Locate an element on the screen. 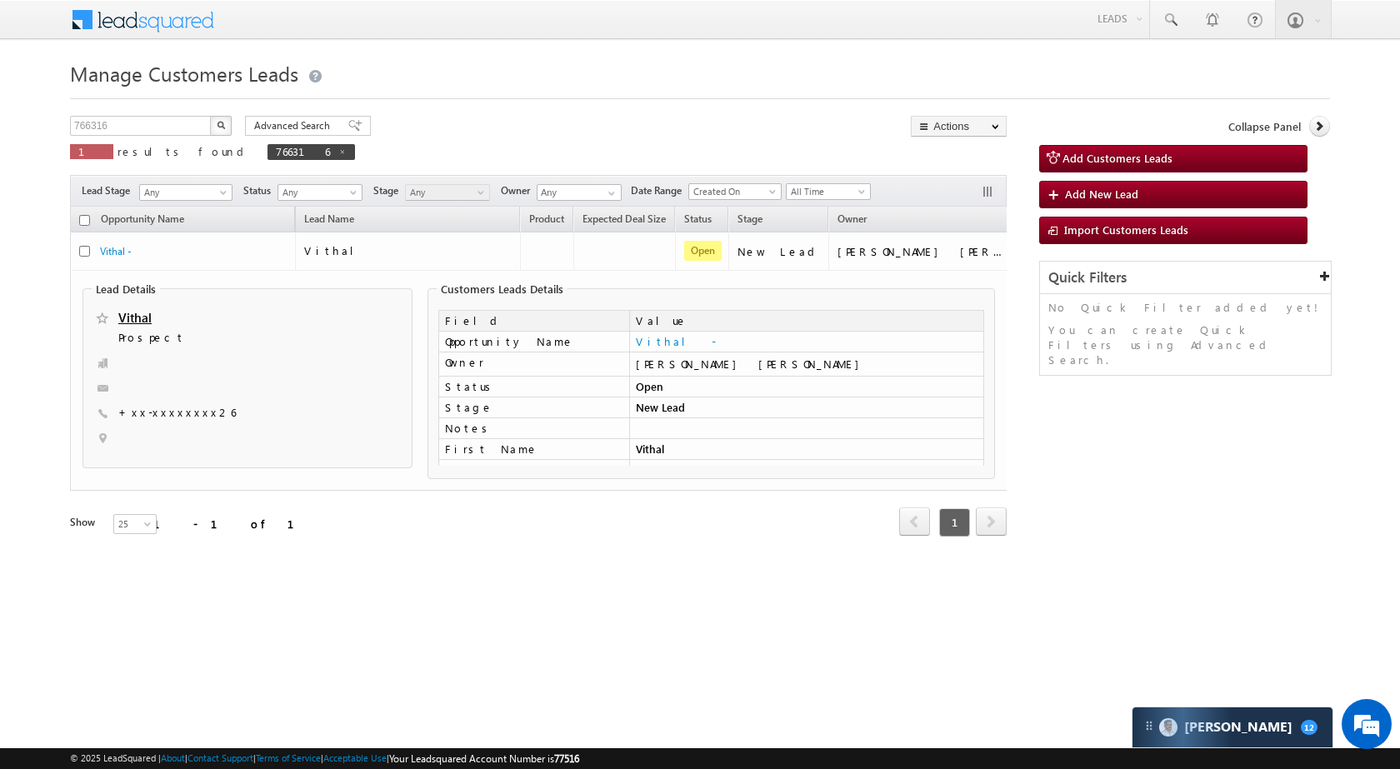 The height and width of the screenshot is (769, 1400). legend: Lead Details is located at coordinates (126, 289).